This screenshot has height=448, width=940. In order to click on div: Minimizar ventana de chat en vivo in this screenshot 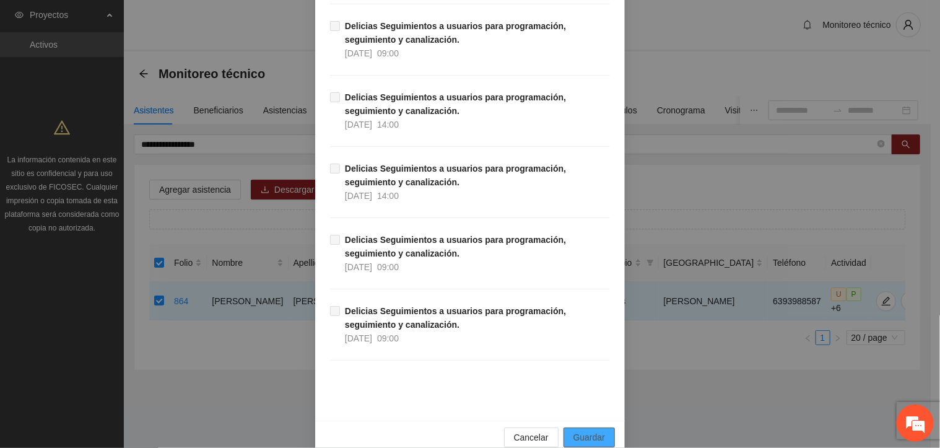, I will do `click(218, 21)`.